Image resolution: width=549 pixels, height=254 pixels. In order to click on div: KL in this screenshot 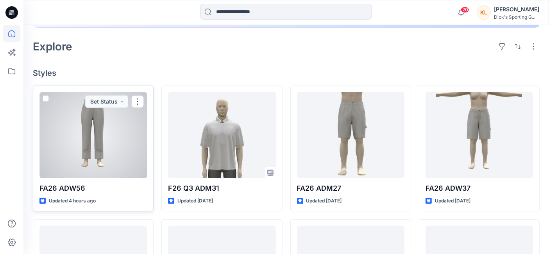, I will do `click(484, 13)`.